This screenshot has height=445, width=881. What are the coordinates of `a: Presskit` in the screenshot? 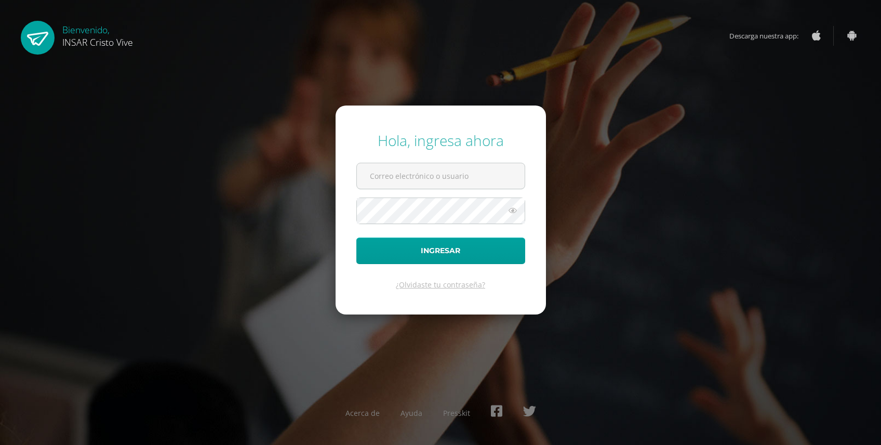 It's located at (457, 412).